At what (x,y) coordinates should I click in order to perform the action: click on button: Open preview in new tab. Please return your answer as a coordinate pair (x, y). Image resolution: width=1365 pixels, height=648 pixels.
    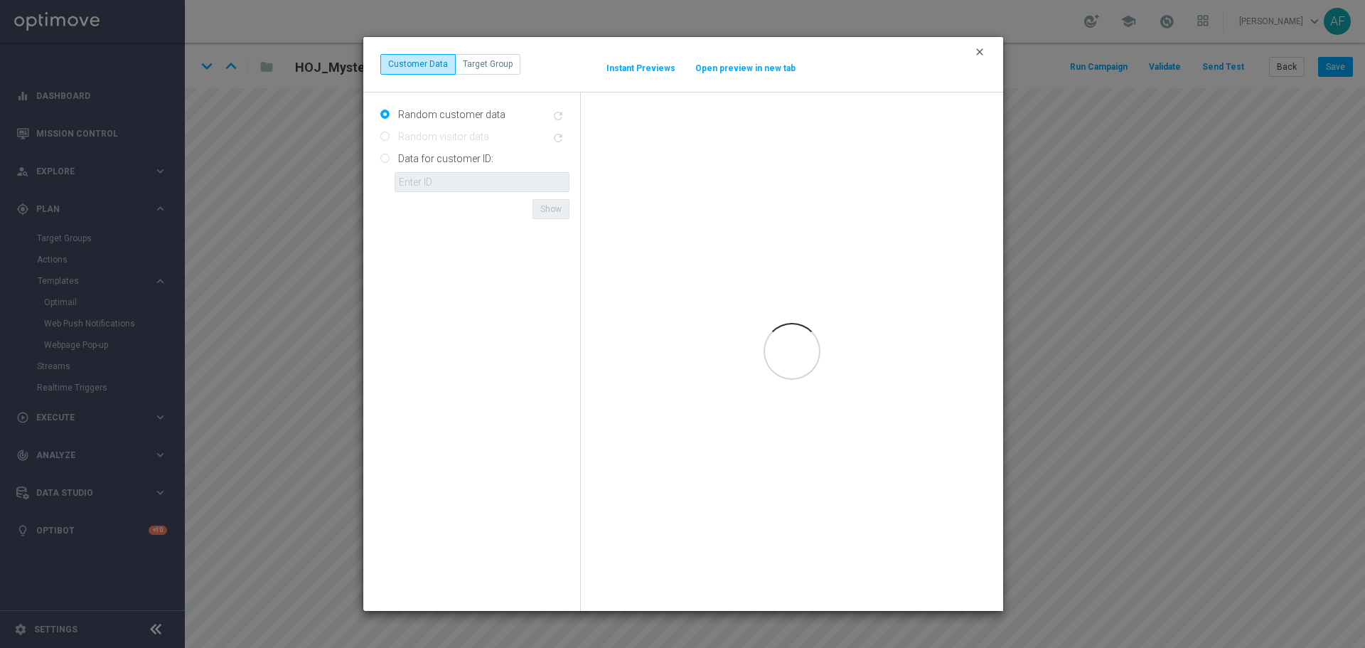
    Looking at the image, I should click on (745, 68).